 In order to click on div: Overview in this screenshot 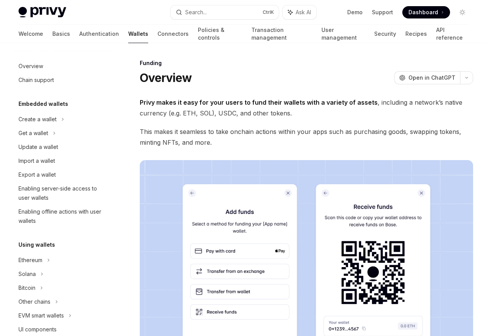, I will do `click(31, 66)`.